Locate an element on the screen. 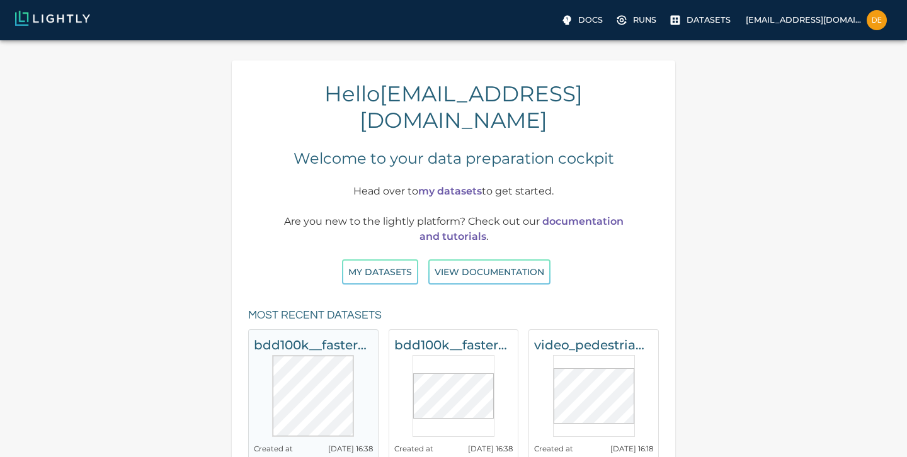 The height and width of the screenshot is (457, 907). a: Datasets is located at coordinates (701, 20).